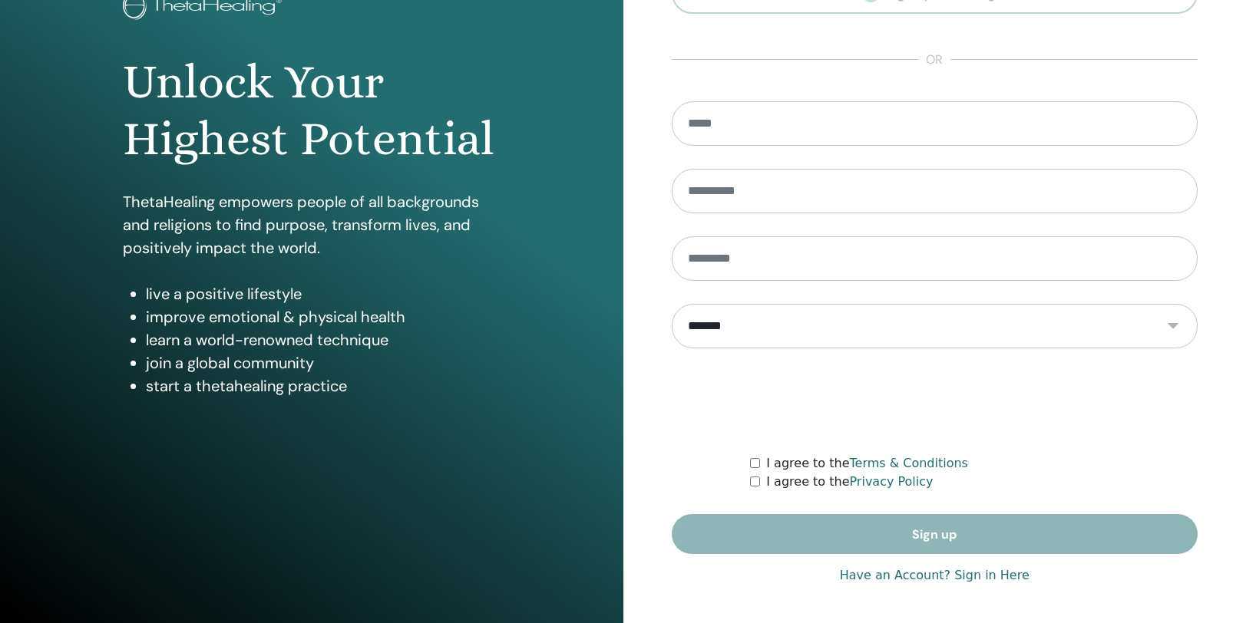  What do you see at coordinates (322, 294) in the screenshot?
I see `li: live a positive lifestyle` at bounding box center [322, 294].